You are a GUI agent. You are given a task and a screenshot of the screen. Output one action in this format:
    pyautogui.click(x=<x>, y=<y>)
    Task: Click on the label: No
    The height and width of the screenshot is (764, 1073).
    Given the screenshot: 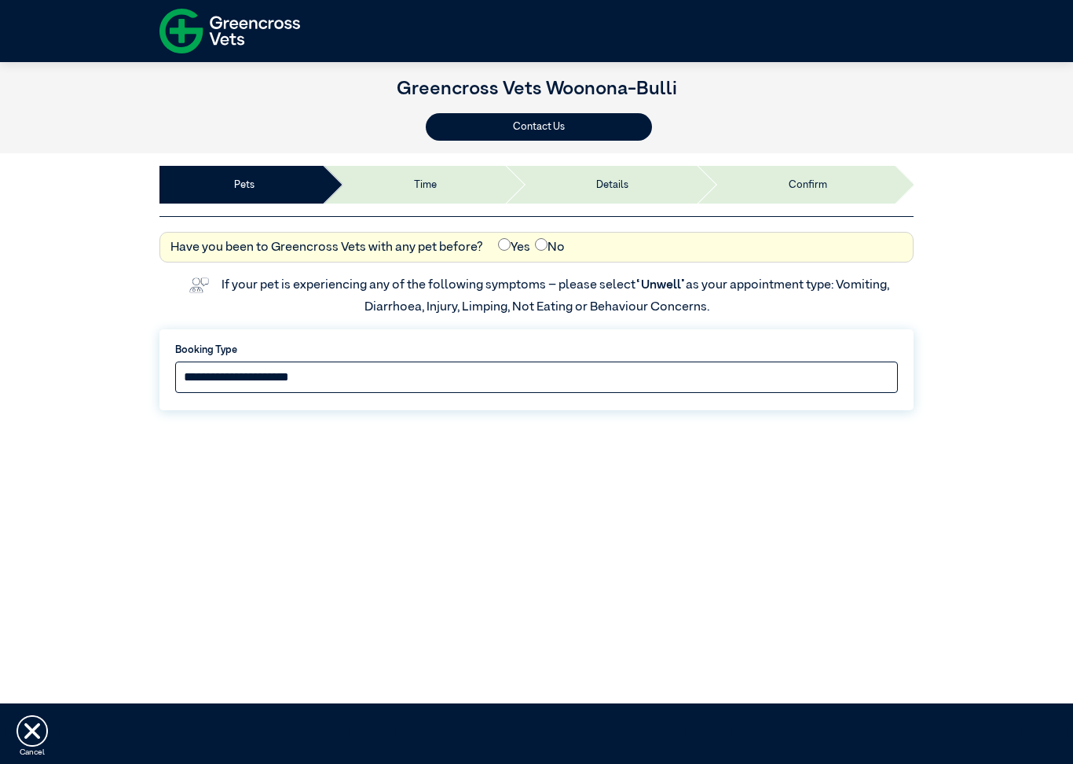 What is the action you would take?
    pyautogui.click(x=550, y=247)
    